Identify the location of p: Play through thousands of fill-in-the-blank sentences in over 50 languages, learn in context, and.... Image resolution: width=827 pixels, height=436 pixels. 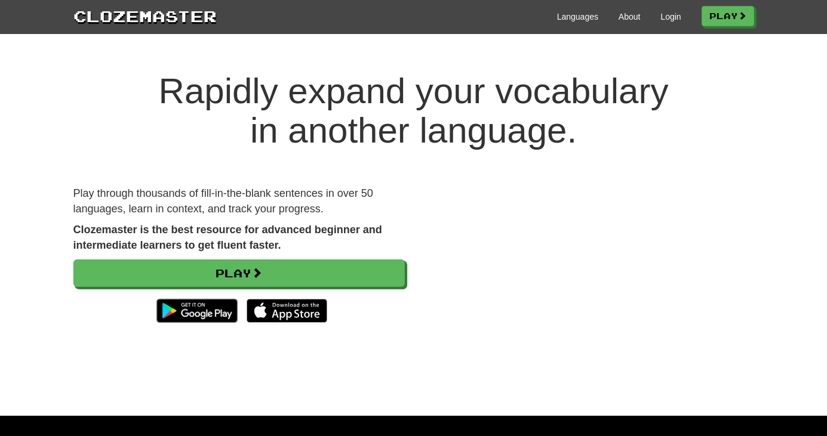
(239, 201).